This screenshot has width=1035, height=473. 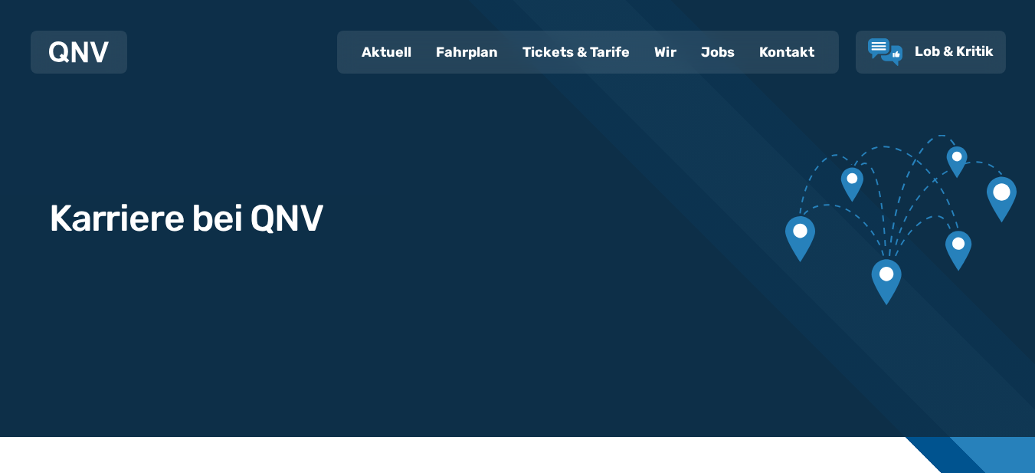 What do you see at coordinates (931, 52) in the screenshot?
I see `a: Lob & Kritik` at bounding box center [931, 52].